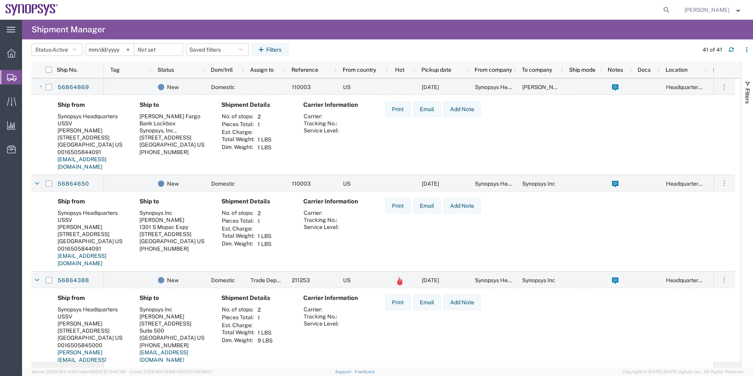 This screenshot has height=376, width=753. What do you see at coordinates (218, 50) in the screenshot?
I see `button: Saved filters` at bounding box center [218, 50].